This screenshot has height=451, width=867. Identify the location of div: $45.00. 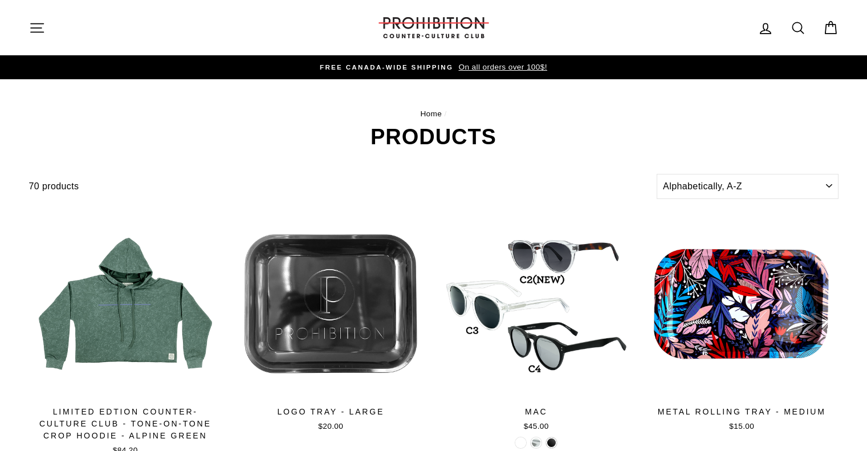
(536, 426).